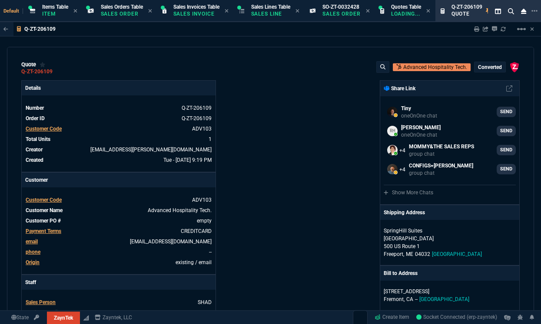  What do you see at coordinates (33, 263) in the screenshot?
I see `a: Origin` at bounding box center [33, 263].